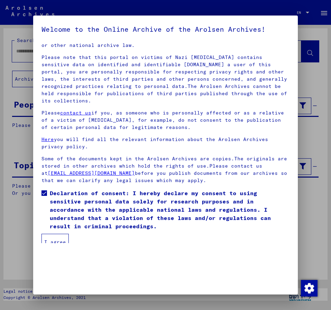 The height and width of the screenshot is (310, 331). I want to click on div: Change consent, so click(308, 288).